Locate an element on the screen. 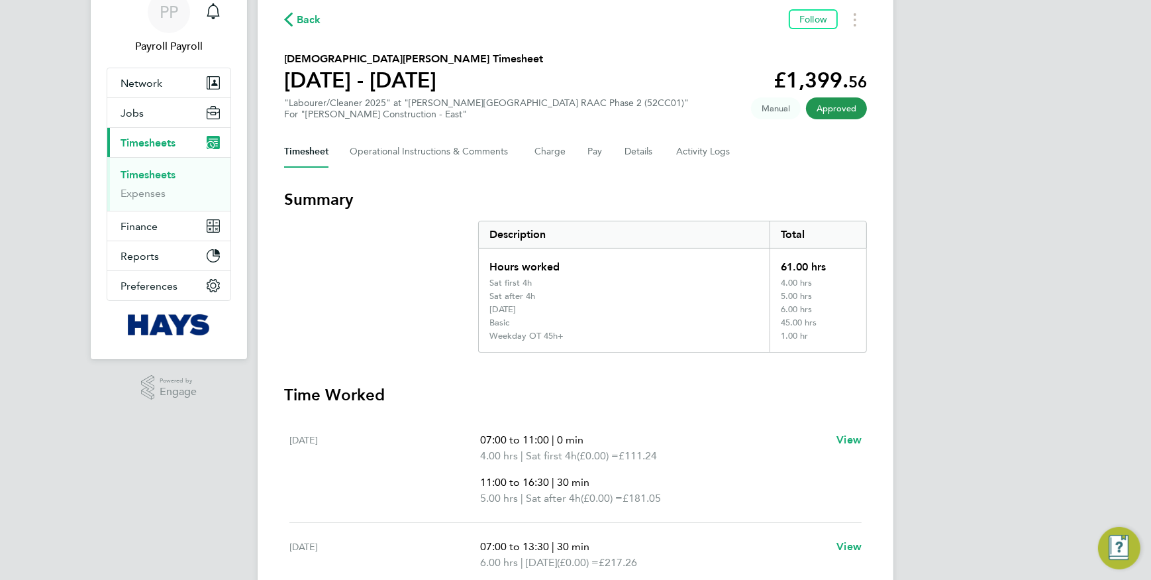  span: 56 is located at coordinates (858, 81).